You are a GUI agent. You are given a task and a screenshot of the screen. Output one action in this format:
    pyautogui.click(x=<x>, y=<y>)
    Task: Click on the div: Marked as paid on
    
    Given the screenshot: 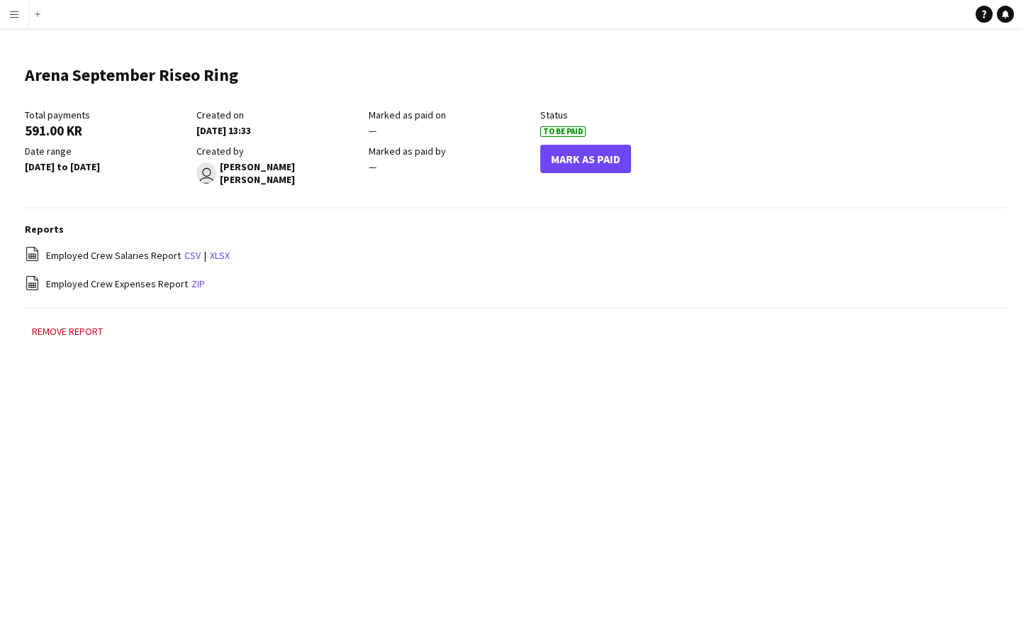 What is the action you would take?
    pyautogui.click(x=451, y=115)
    